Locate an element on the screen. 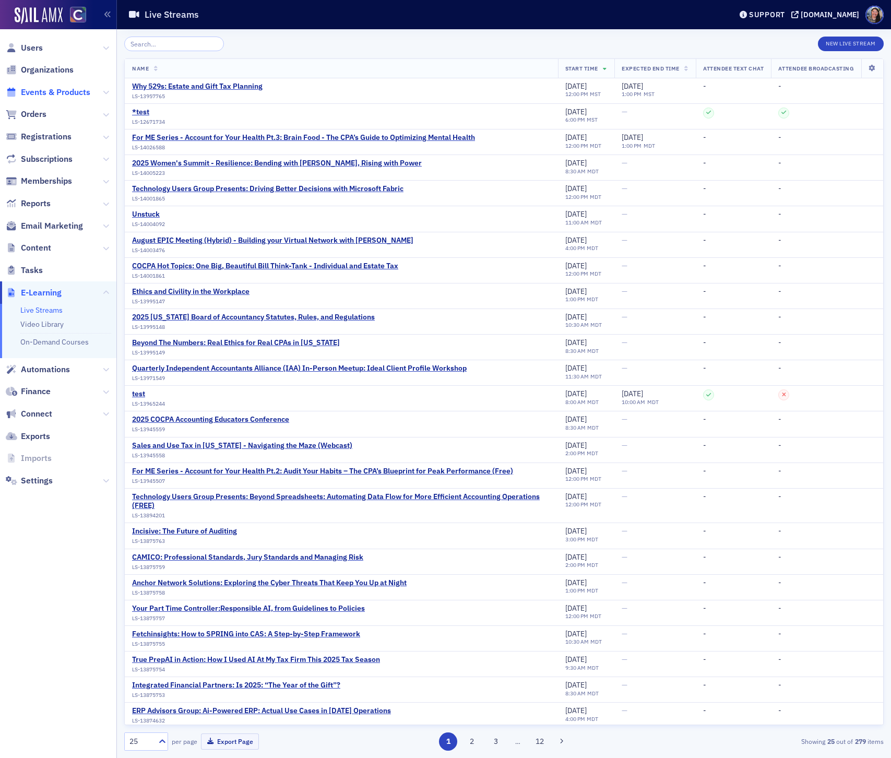 This screenshot has height=758, width=891. a: Email Marketing is located at coordinates (44, 226).